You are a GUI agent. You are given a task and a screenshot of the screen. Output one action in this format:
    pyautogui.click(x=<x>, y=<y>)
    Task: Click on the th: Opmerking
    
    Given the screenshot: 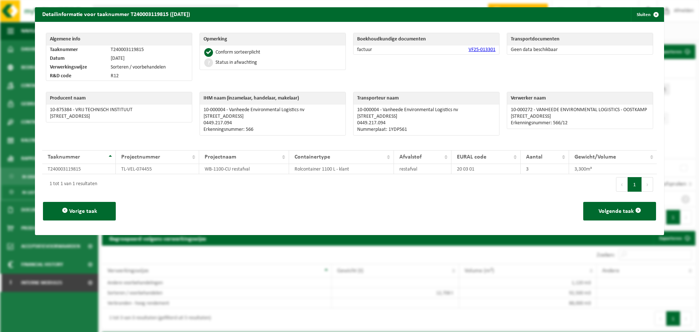 What is the action you would take?
    pyautogui.click(x=273, y=39)
    